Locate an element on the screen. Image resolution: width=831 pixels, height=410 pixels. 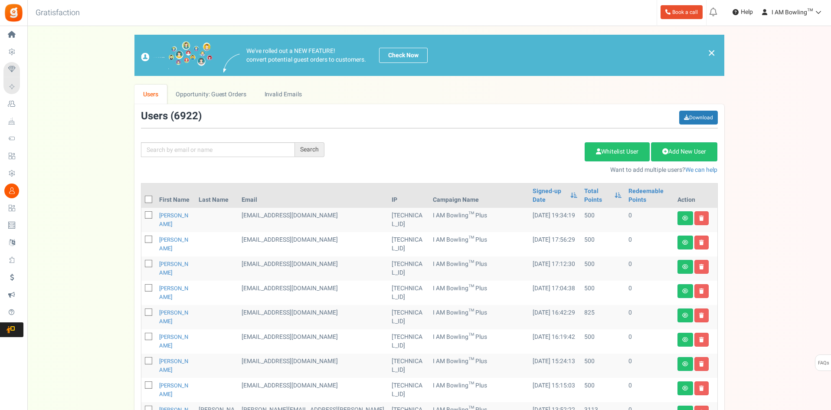
a: We can help is located at coordinates (701, 170).